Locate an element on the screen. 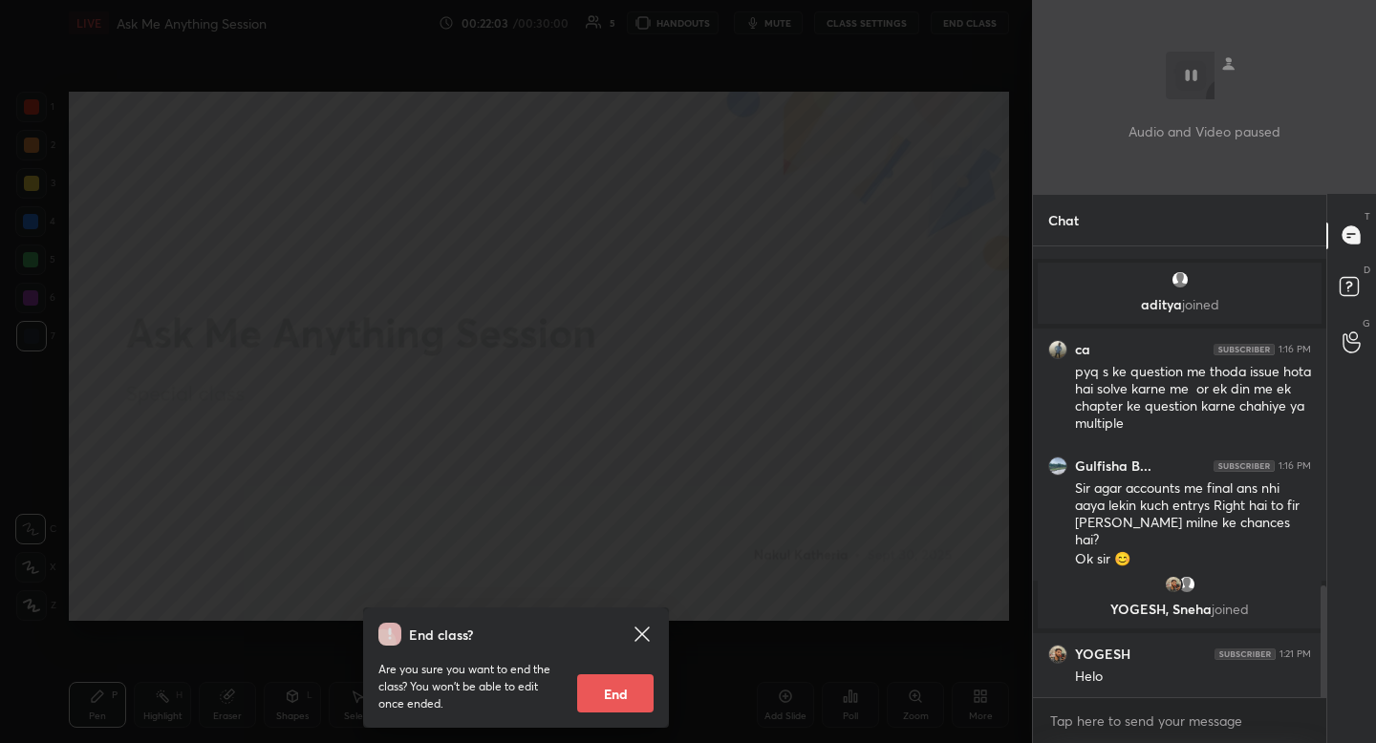  p: aditya is located at coordinates (1179, 305).